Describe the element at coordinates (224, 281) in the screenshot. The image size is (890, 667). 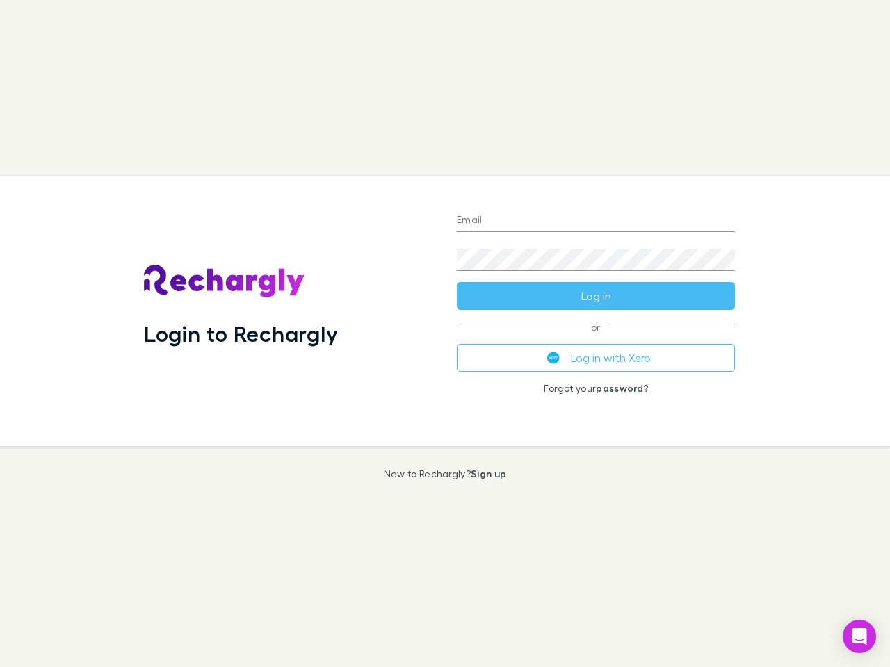
I see `img: Rechargly's Logo` at that location.